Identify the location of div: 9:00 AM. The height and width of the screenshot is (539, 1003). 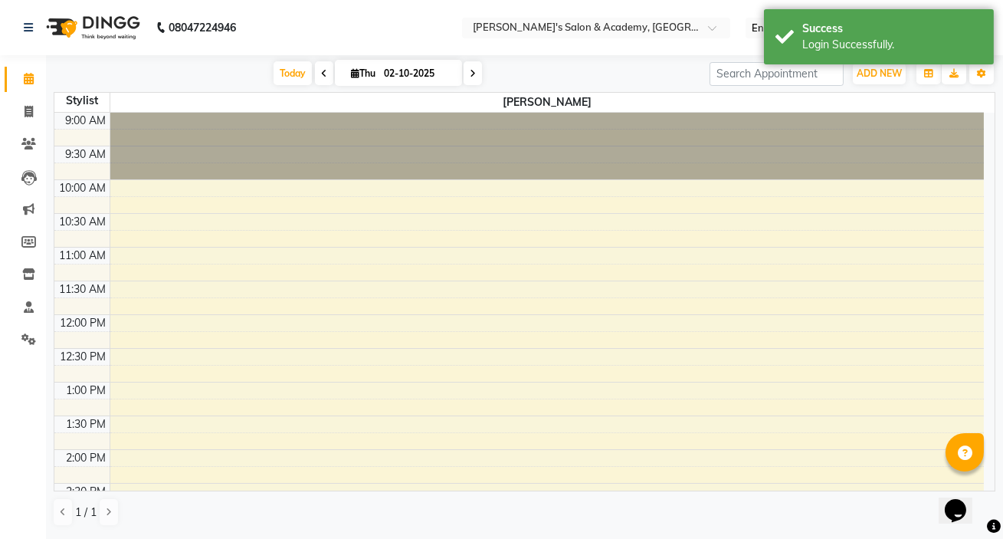
(86, 120).